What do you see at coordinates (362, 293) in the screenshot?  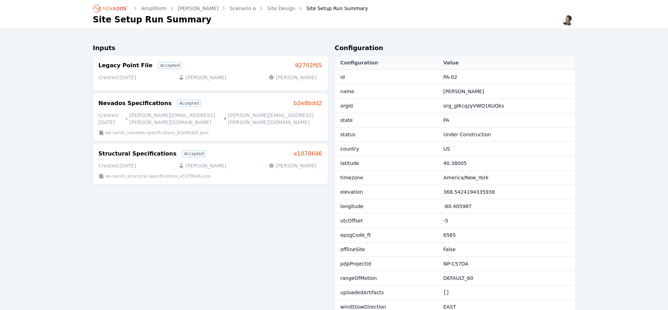 I see `span: uploadedArtifacts` at bounding box center [362, 293].